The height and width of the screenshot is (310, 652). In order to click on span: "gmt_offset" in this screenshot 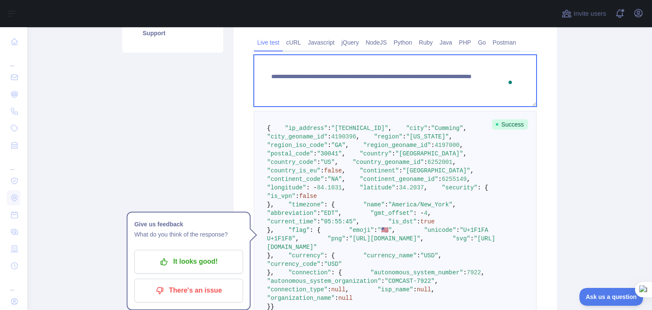, I will do `click(392, 213)`.